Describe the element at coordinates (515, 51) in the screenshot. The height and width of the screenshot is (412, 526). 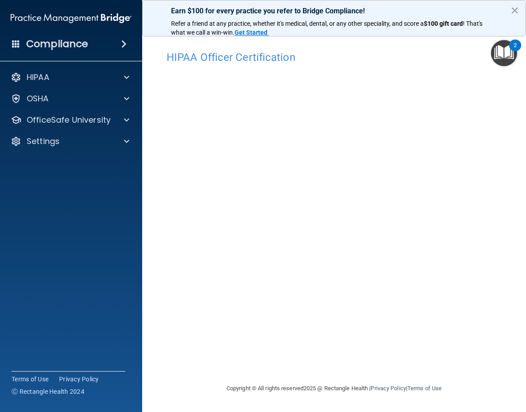
I see `div: 2` at that location.